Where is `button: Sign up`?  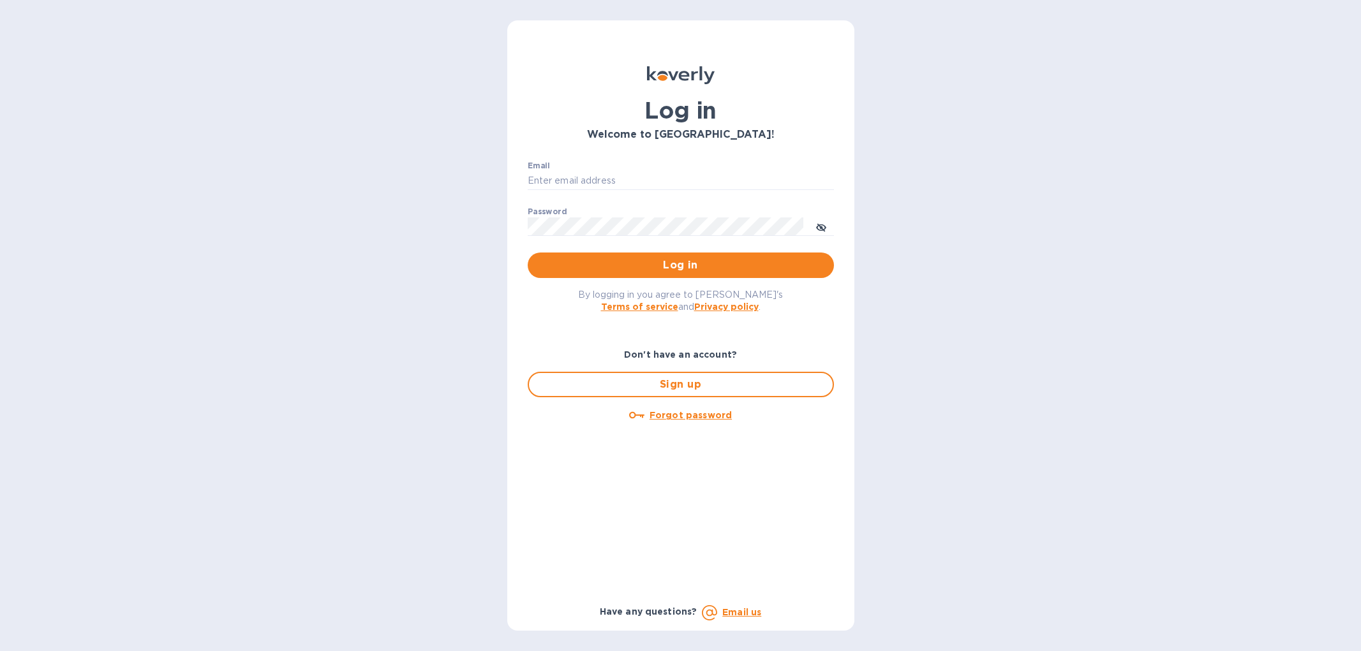
button: Sign up is located at coordinates (681, 385).